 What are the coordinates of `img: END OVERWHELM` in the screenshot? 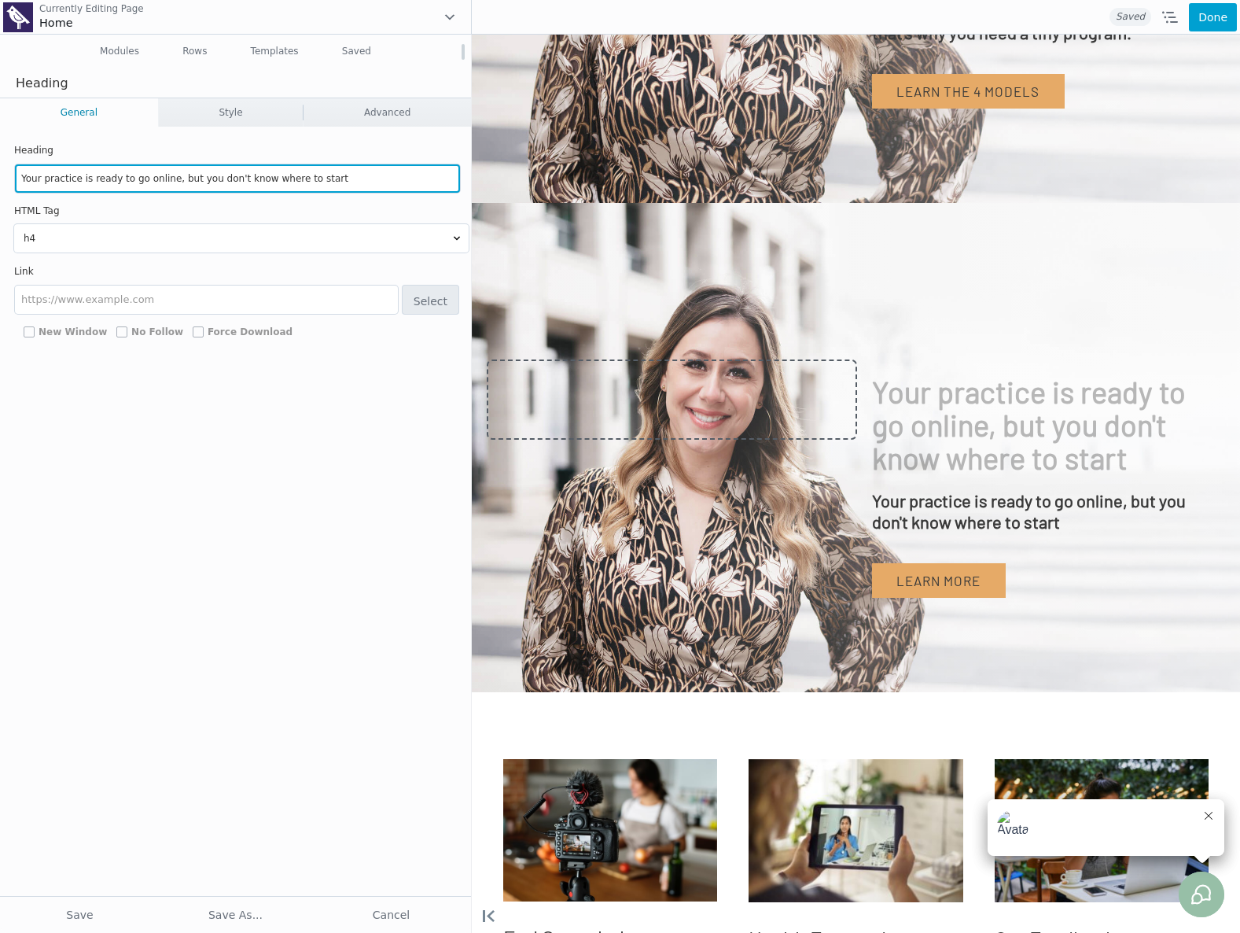 It's located at (138, 795).